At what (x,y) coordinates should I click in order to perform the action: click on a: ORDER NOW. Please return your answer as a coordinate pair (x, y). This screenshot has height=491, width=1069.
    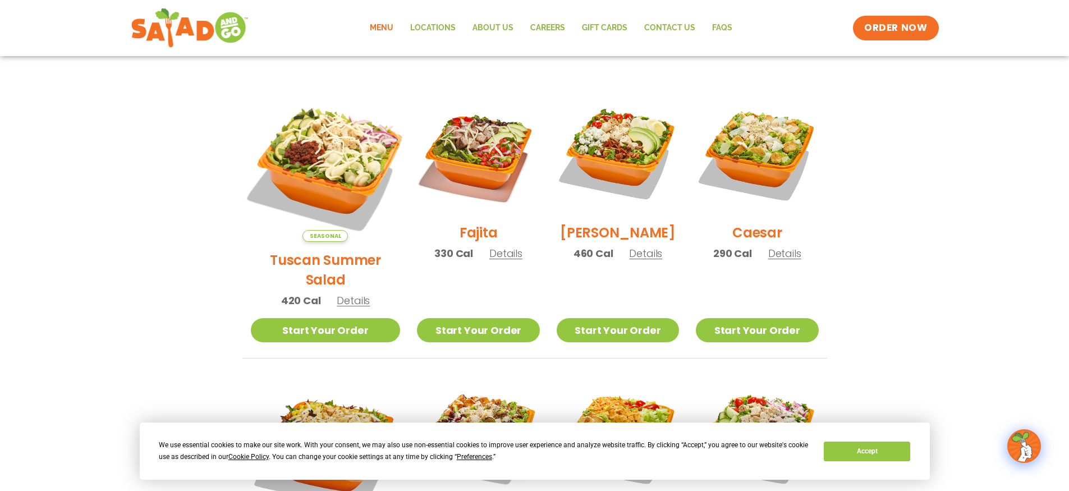
    Looking at the image, I should click on (895, 28).